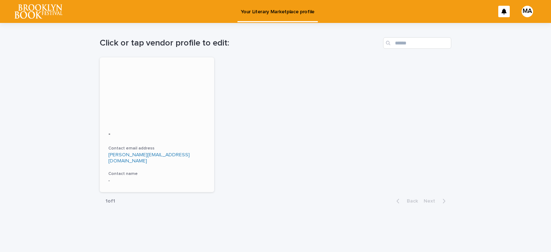  I want to click on img: l65f3yHPToSKODuEVUav, so click(38, 11).